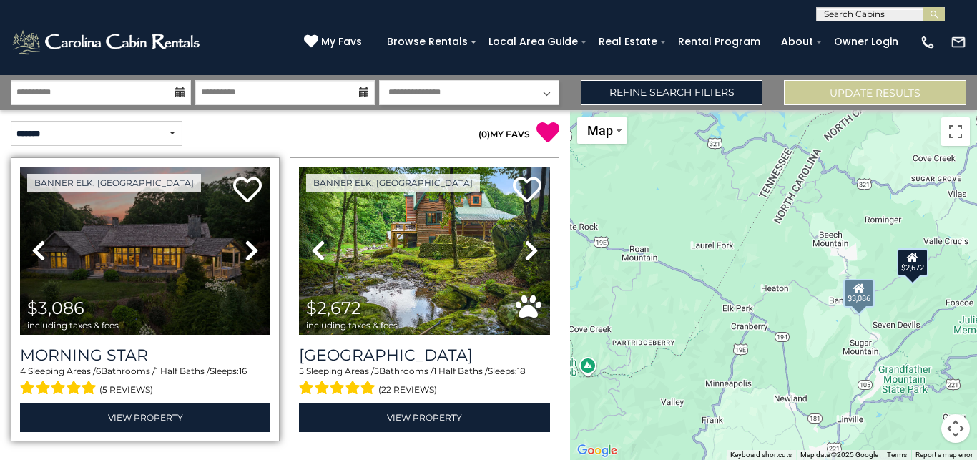 The image size is (977, 460). Describe the element at coordinates (958, 42) in the screenshot. I see `img: mail-regular-white.png` at that location.